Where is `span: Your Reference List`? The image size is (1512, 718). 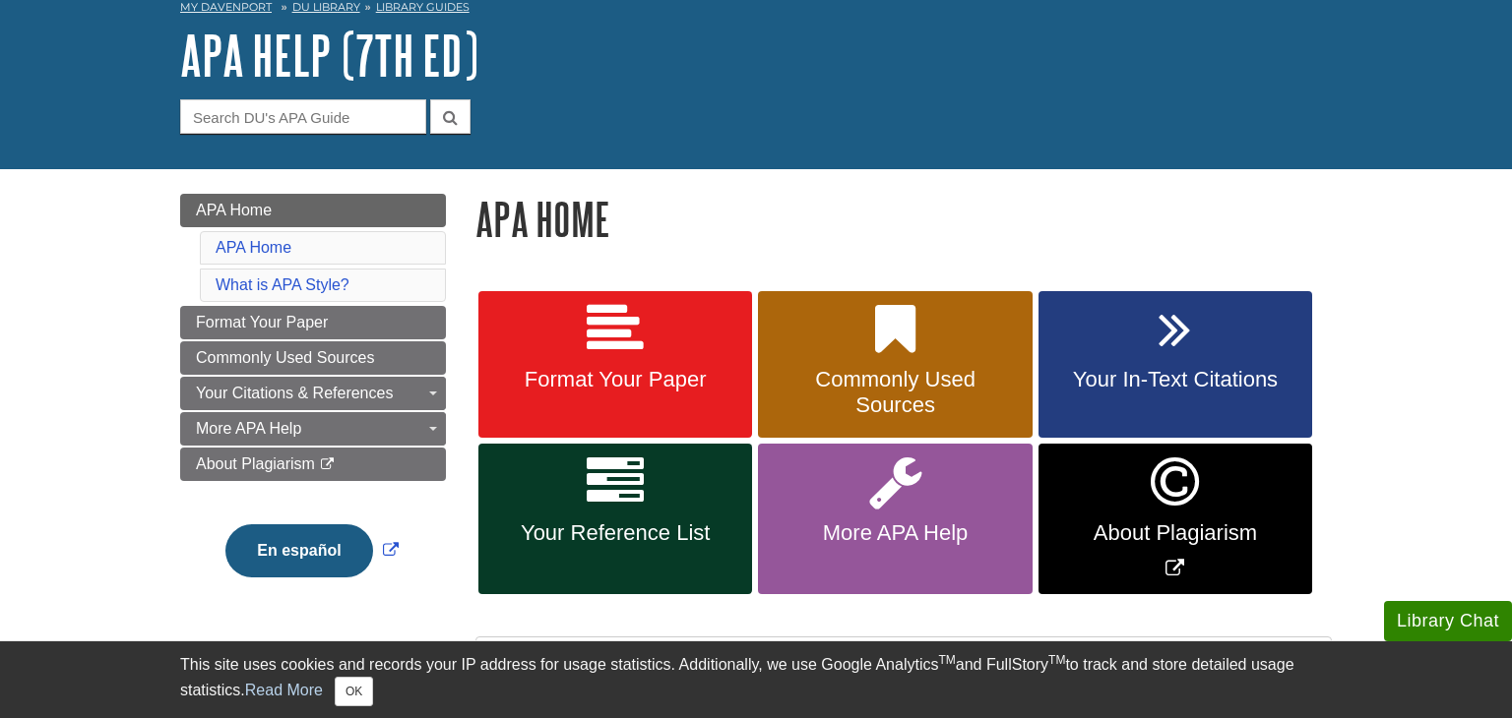
span: Your Reference List is located at coordinates (615, 533).